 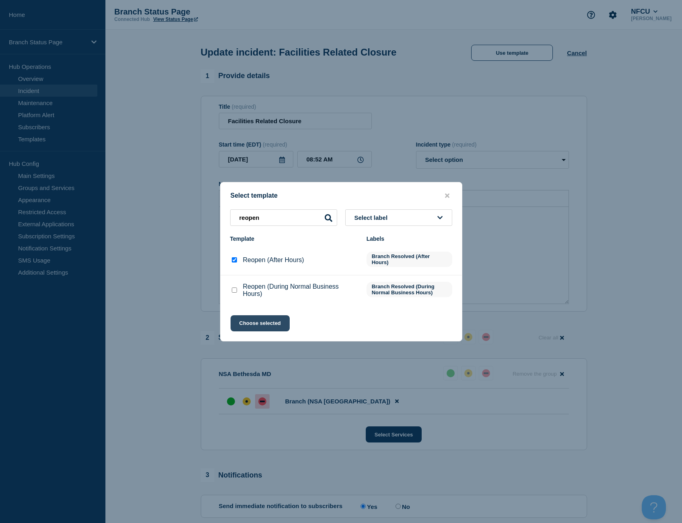 What do you see at coordinates (260, 323) in the screenshot?
I see `button: Choose selected` at bounding box center [260, 323].